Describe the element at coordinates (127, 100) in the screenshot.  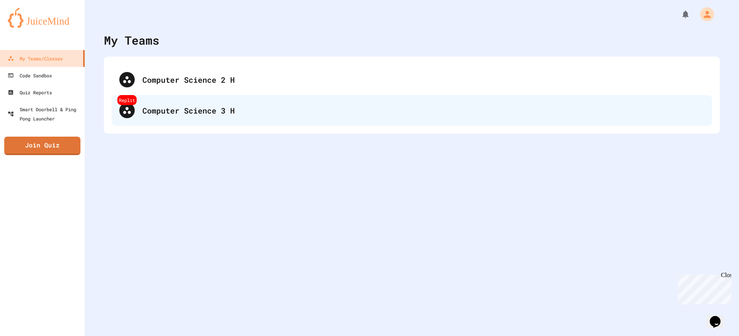
I see `div: Replit` at that location.